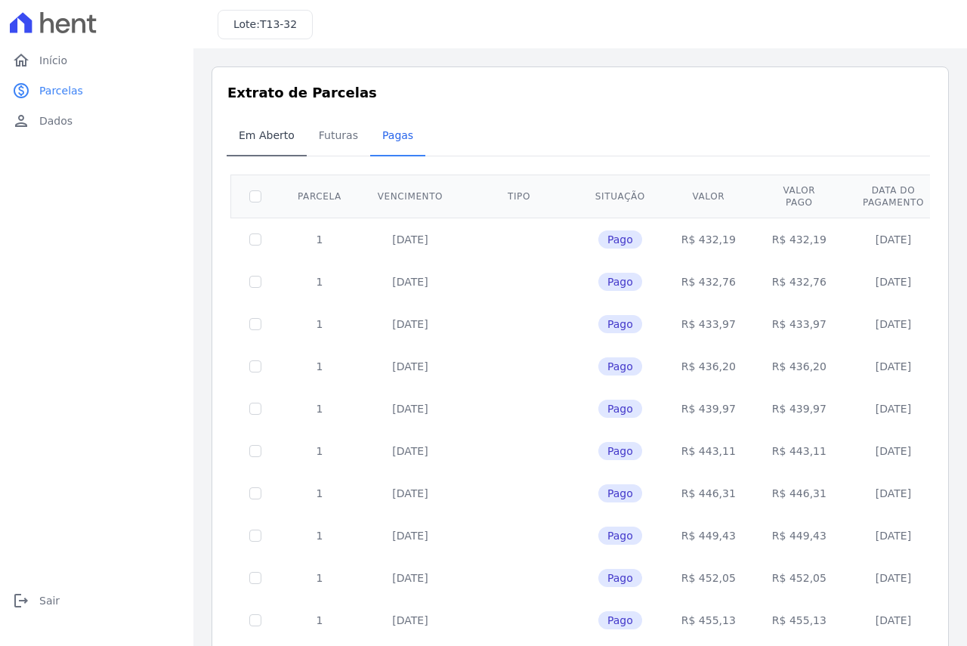 Image resolution: width=967 pixels, height=646 pixels. What do you see at coordinates (267, 137) in the screenshot?
I see `a: Em Aberto` at bounding box center [267, 137].